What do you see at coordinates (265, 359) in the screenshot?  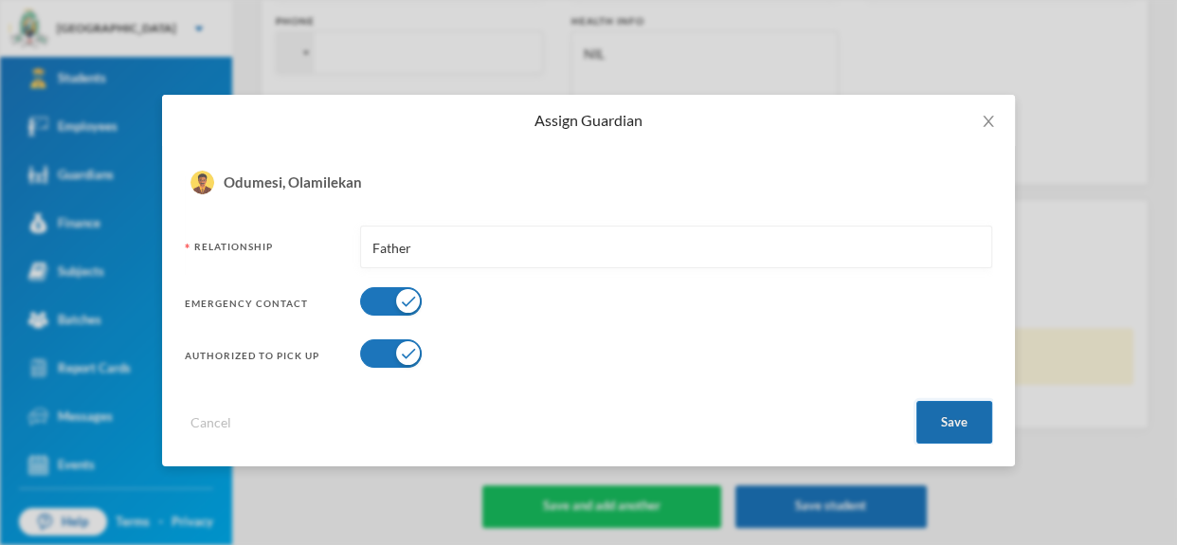 I see `div: Authorized to pick up` at bounding box center [265, 359].